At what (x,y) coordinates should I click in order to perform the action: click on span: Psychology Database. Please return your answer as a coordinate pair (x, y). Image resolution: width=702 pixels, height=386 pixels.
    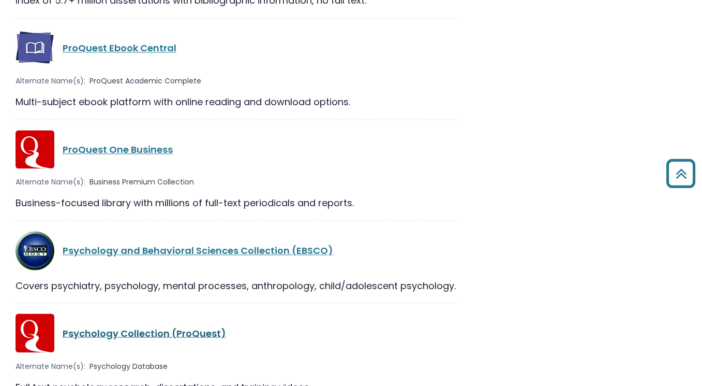
    Looking at the image, I should click on (128, 365).